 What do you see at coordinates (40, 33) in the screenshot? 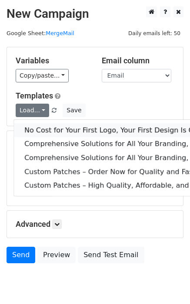
I see `small: Google Sheet:` at bounding box center [40, 33].